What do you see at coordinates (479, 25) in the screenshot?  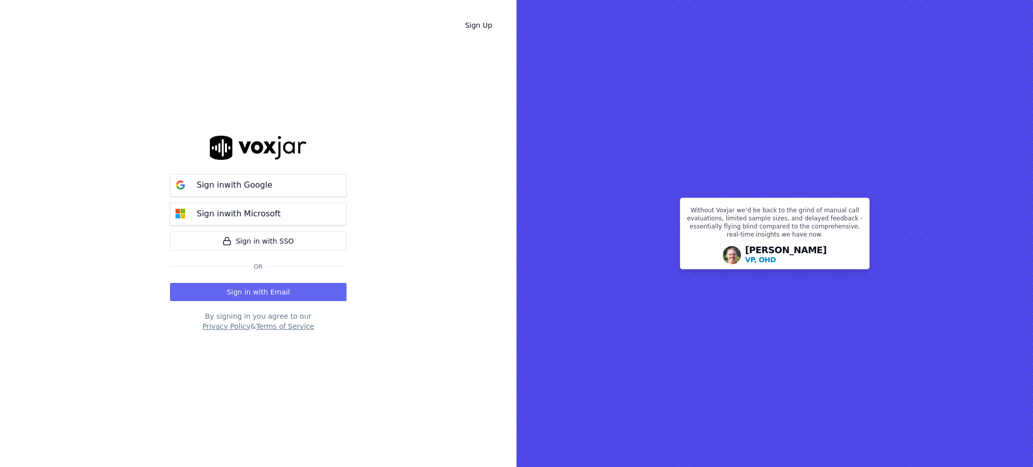 I see `a: Sign Up` at bounding box center [479, 25].